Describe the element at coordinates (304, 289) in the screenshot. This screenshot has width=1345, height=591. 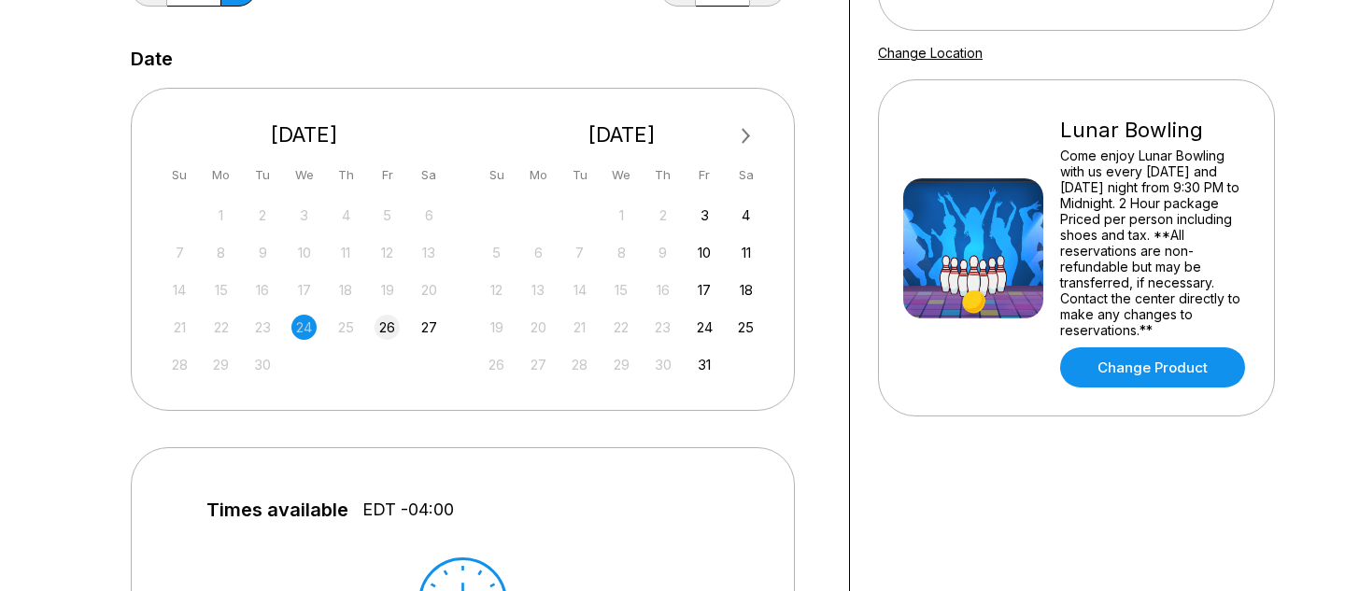
I see `div: month 2025-09` at that location.